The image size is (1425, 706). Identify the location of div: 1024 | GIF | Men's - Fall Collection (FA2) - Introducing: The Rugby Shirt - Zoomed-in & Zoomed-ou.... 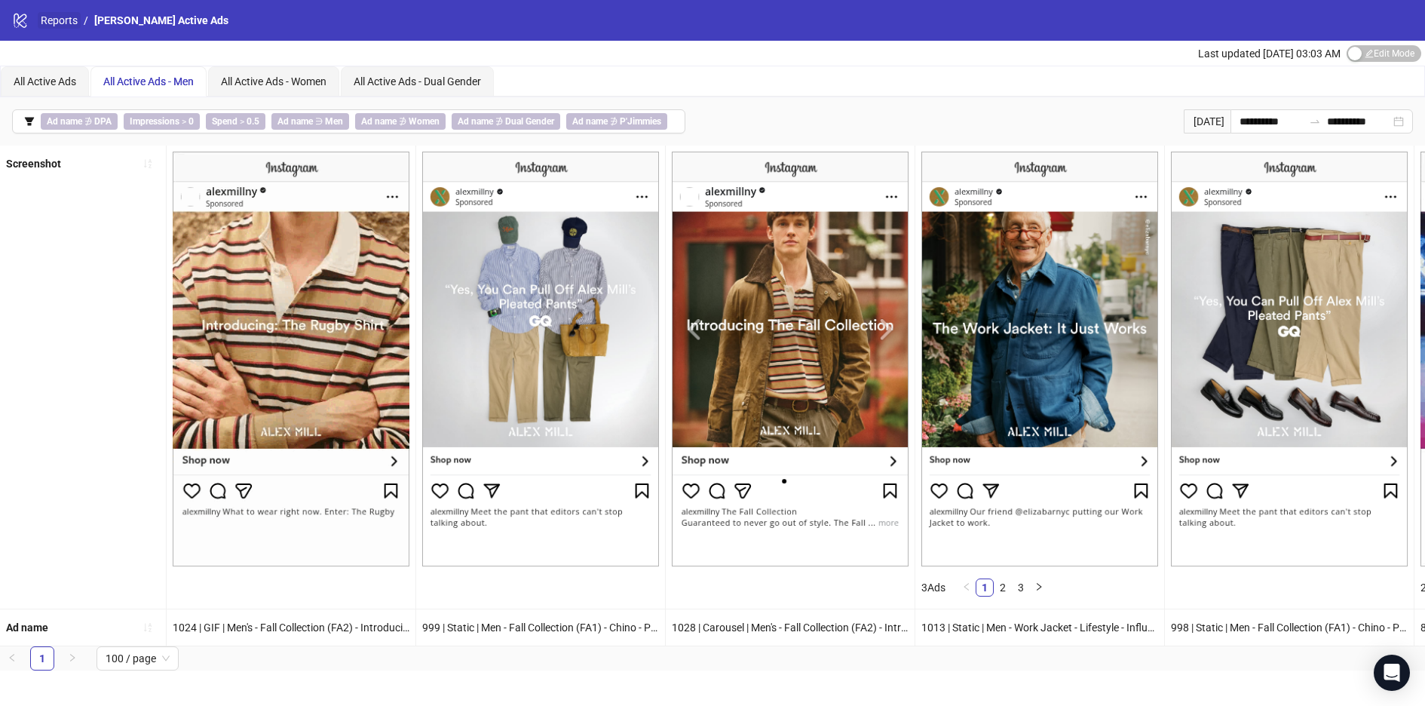
(291, 627).